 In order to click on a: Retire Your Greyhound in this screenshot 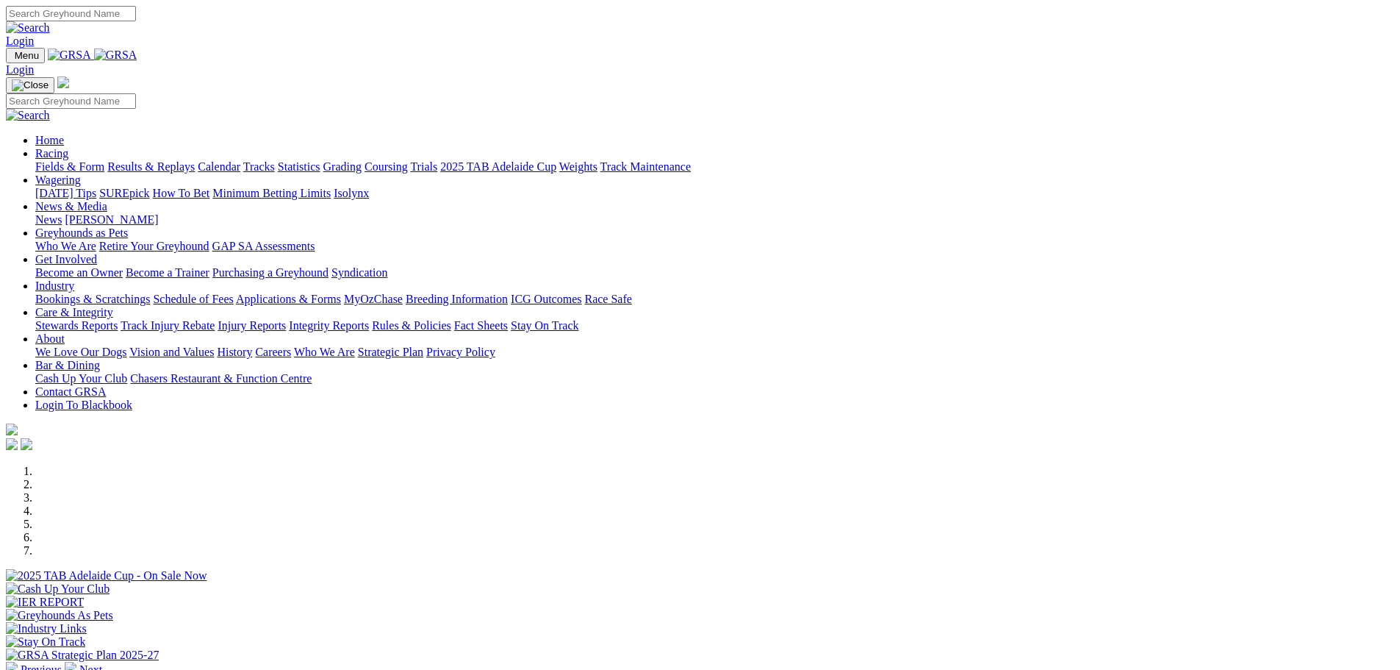, I will do `click(154, 245)`.